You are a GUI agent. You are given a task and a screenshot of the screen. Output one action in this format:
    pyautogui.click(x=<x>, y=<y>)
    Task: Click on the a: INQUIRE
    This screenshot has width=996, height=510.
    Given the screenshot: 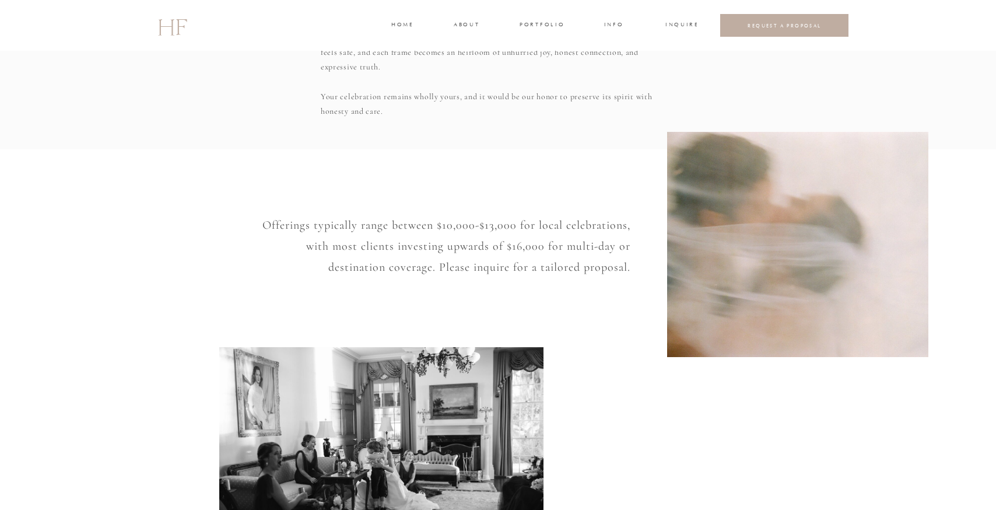 What is the action you would take?
    pyautogui.click(x=681, y=26)
    